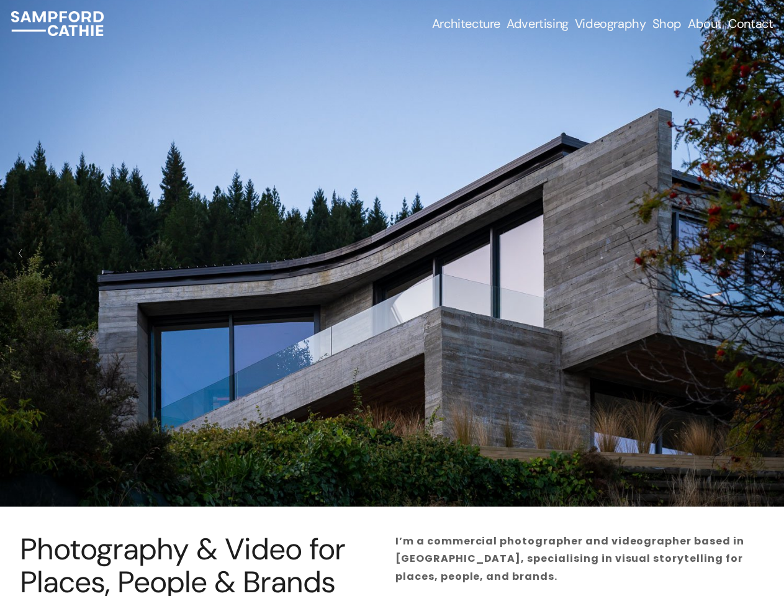 The height and width of the screenshot is (596, 784). I want to click on span: Advertising, so click(537, 24).